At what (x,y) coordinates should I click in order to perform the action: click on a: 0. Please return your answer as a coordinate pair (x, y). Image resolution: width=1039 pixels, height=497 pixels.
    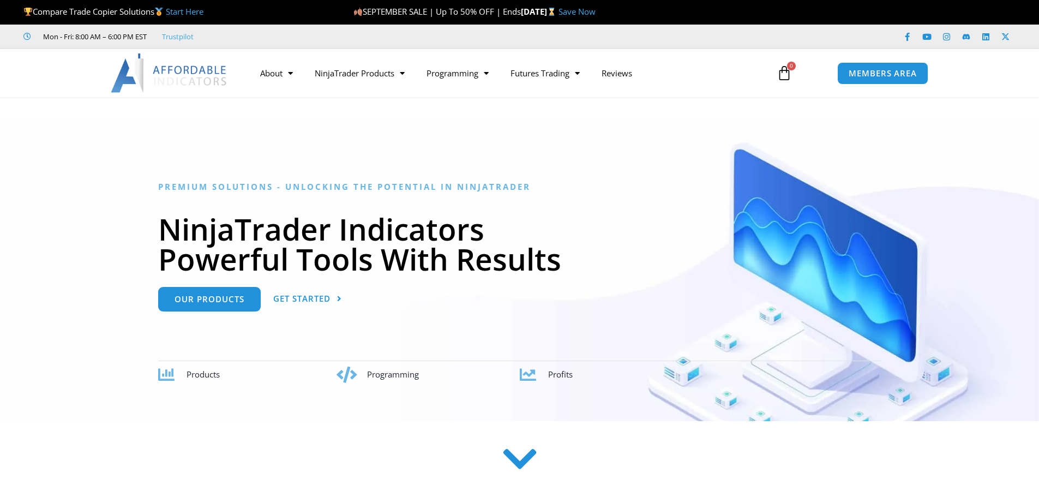
    Looking at the image, I should click on (784, 73).